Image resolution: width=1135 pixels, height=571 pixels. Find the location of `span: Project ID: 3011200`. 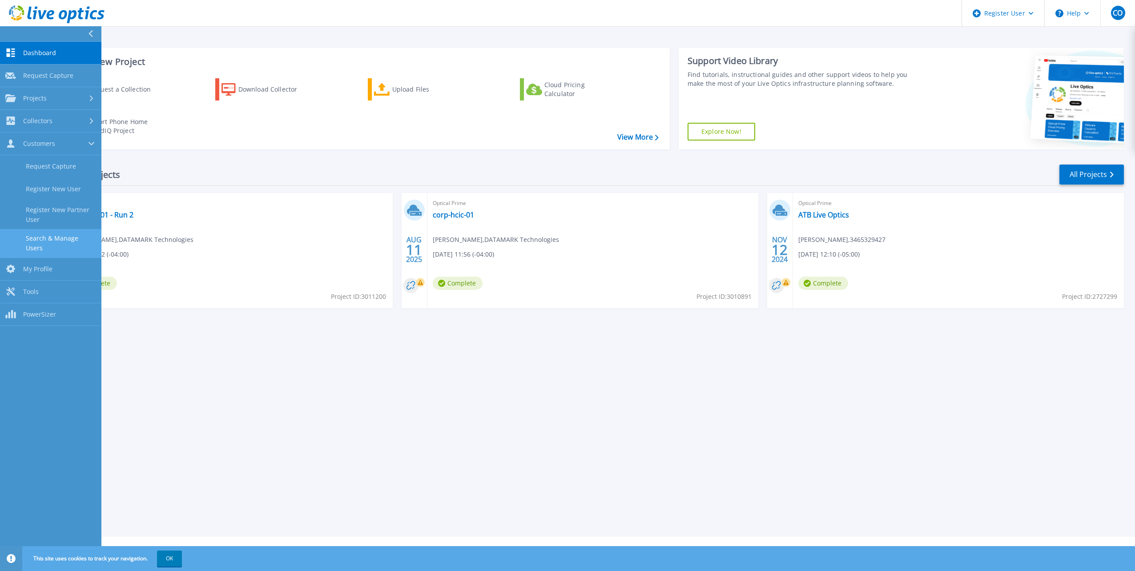

span: Project ID: 3011200 is located at coordinates (358, 297).